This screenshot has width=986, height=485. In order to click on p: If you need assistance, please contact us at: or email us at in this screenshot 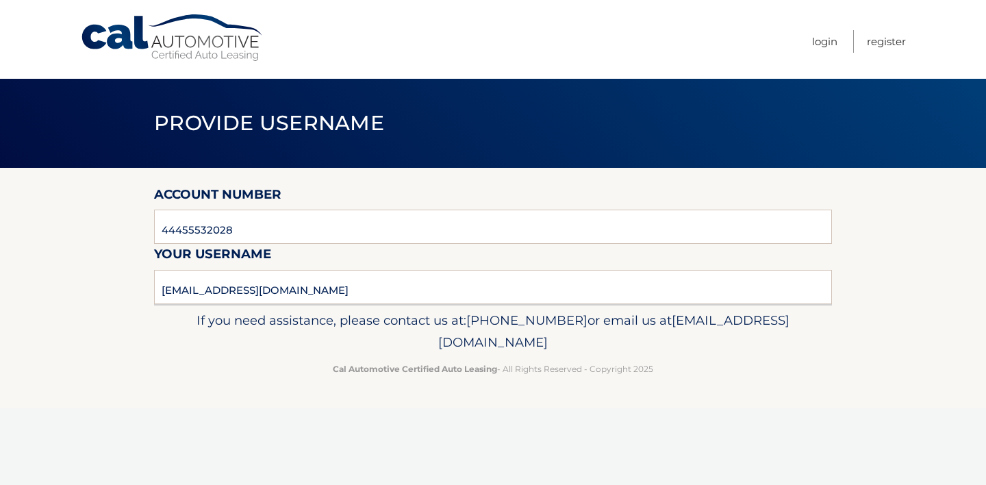, I will do `click(493, 331)`.